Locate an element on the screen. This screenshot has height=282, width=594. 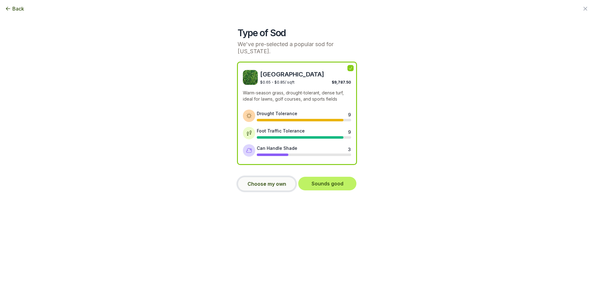
button: Choose my own is located at coordinates (267, 184).